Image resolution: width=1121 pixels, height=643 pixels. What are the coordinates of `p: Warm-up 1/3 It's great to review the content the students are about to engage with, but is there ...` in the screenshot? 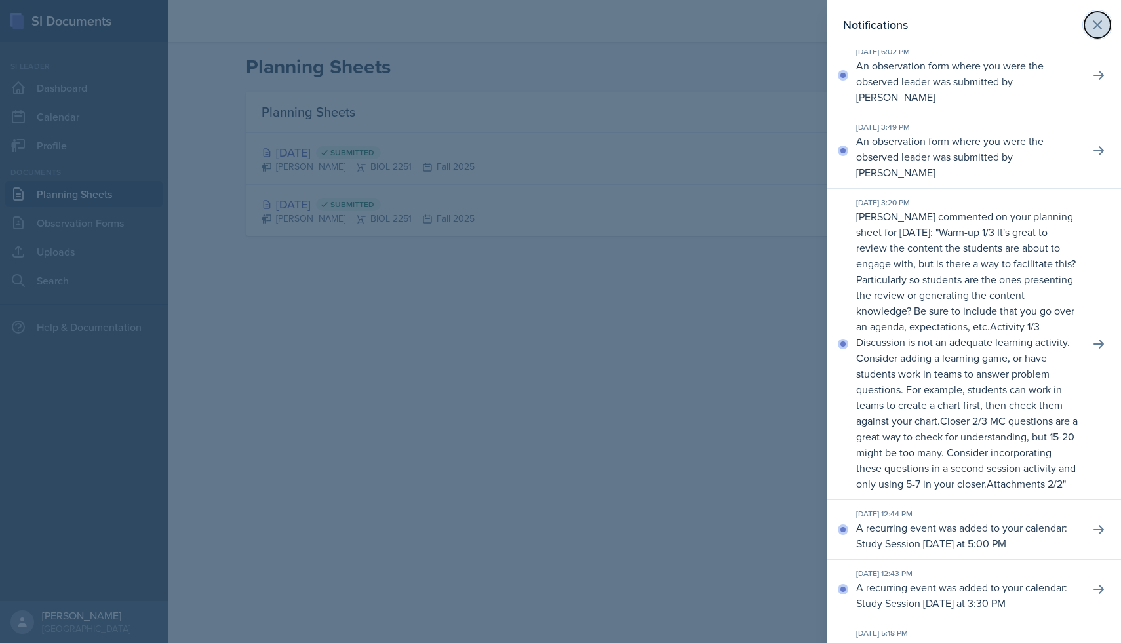 It's located at (966, 279).